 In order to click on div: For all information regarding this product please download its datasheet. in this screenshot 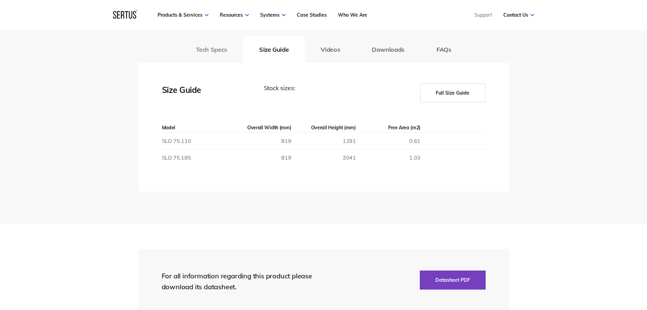, I will do `click(243, 281)`.